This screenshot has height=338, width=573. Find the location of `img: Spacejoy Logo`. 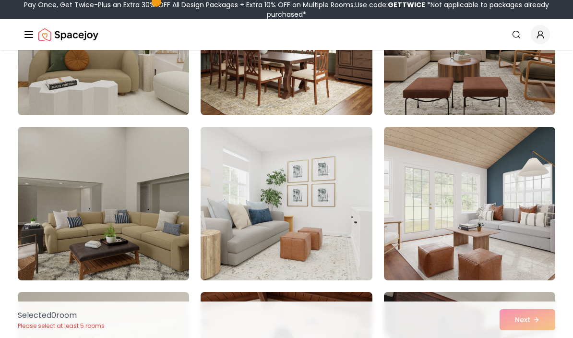

img: Spacejoy Logo is located at coordinates (68, 35).